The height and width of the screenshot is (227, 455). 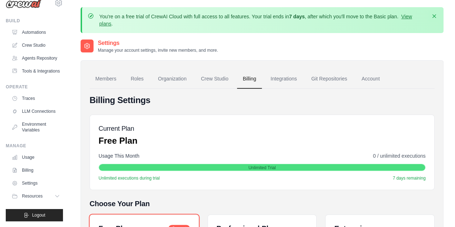 What do you see at coordinates (283, 79) in the screenshot?
I see `a: Integrations` at bounding box center [283, 79].